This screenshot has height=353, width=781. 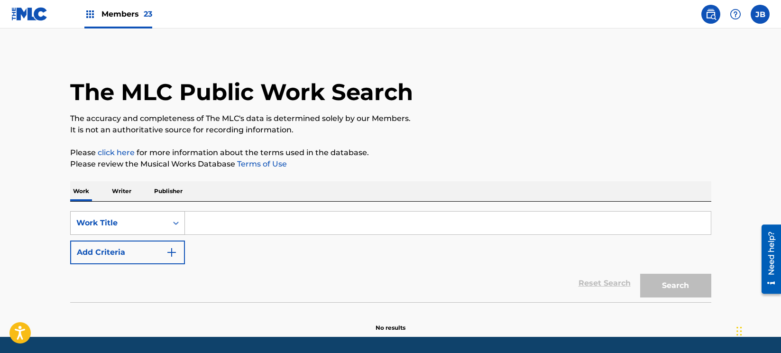 I want to click on p: Please review the Musical Works Database, so click(x=391, y=164).